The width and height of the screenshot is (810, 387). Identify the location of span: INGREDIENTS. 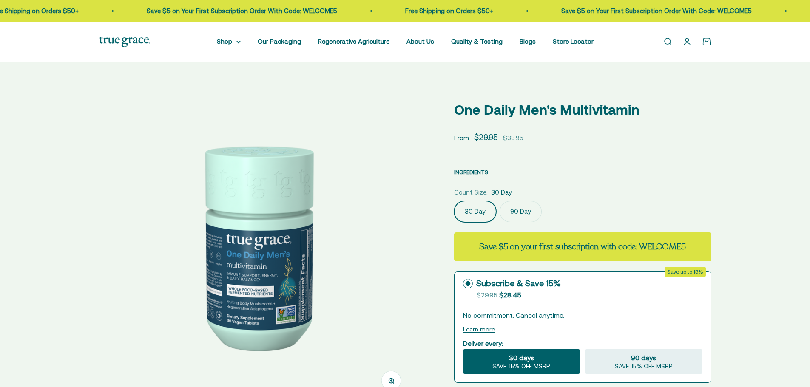
(471, 172).